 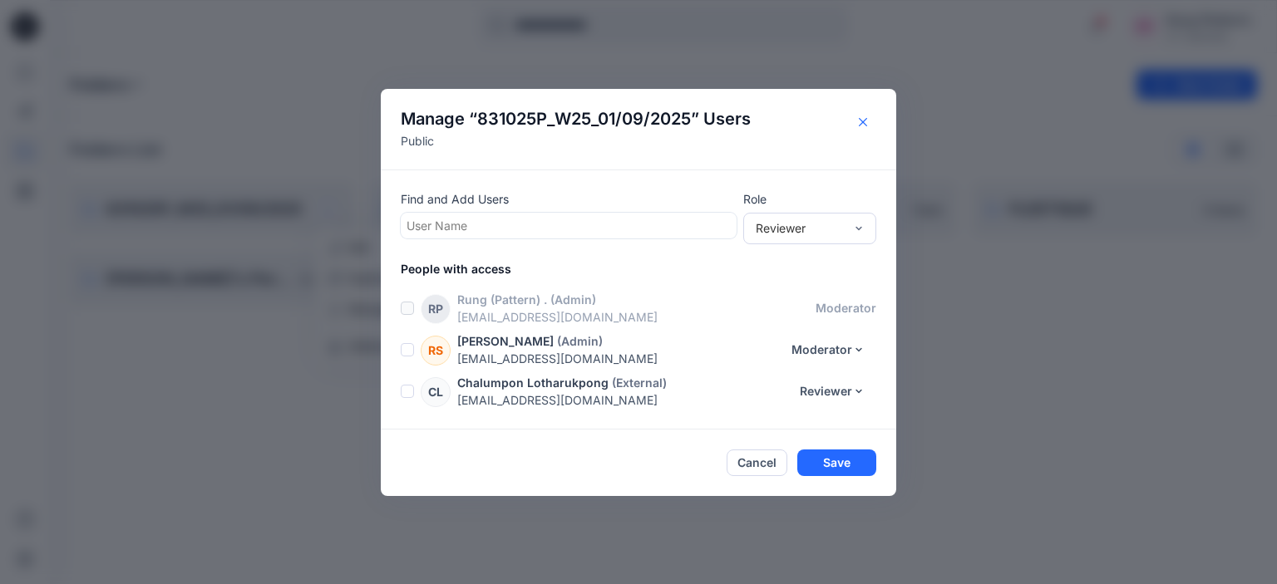 What do you see at coordinates (639, 382) in the screenshot?
I see `p: (External)` at bounding box center [639, 382].